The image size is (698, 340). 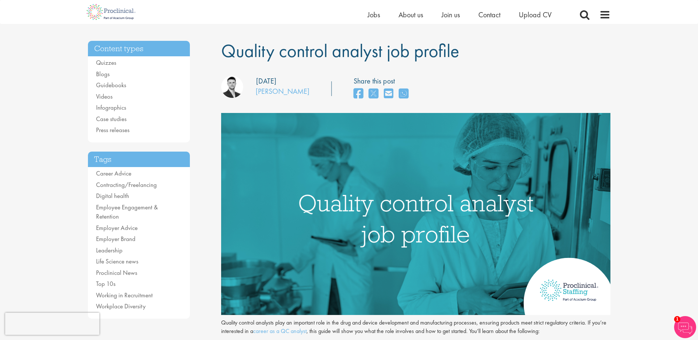 What do you see at coordinates (280, 331) in the screenshot?
I see `a: career as a QC analyst` at bounding box center [280, 331].